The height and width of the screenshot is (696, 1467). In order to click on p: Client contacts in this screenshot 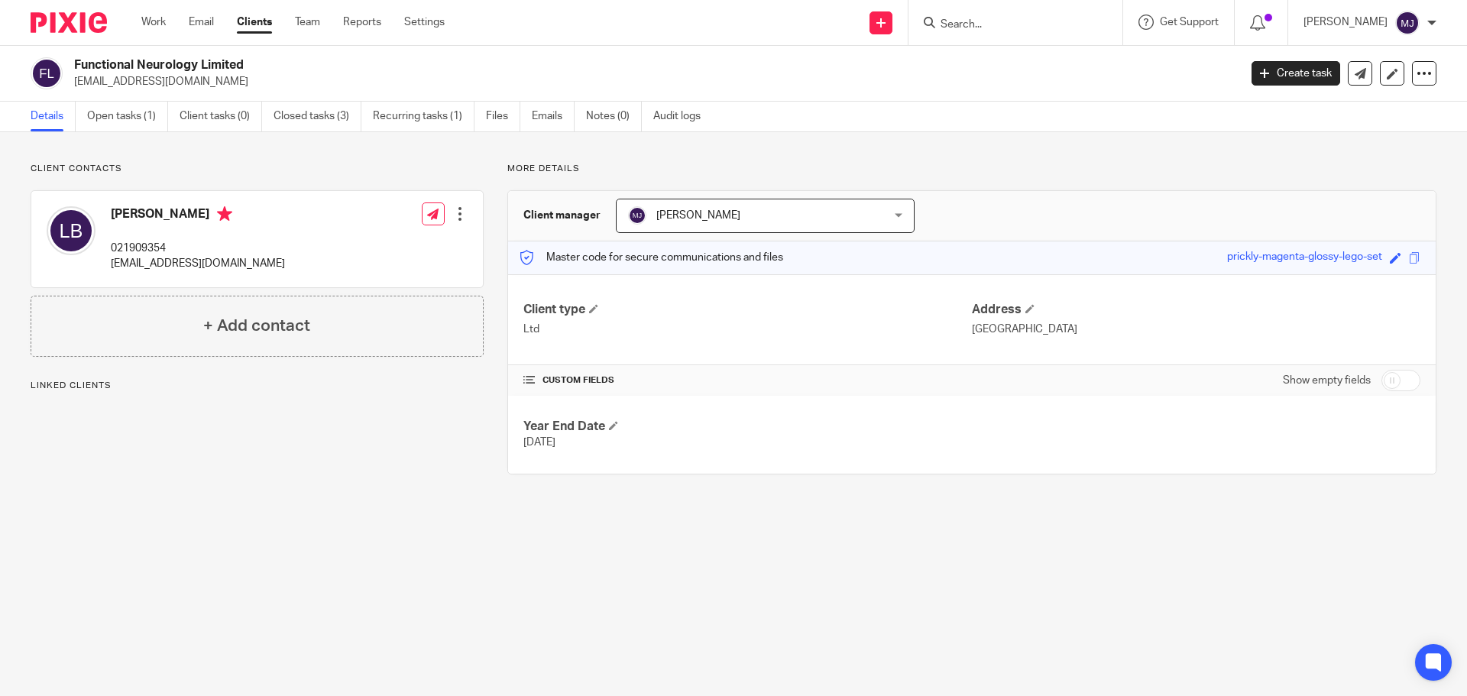, I will do `click(257, 169)`.